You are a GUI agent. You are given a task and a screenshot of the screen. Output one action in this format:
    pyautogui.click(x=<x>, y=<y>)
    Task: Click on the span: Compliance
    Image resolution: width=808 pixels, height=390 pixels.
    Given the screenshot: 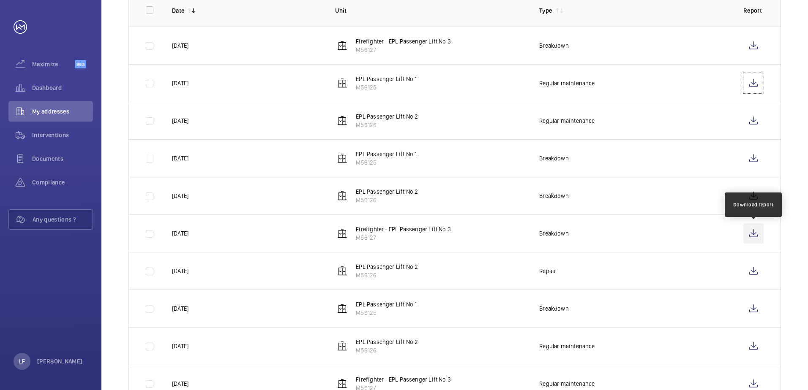 What is the action you would take?
    pyautogui.click(x=63, y=183)
    